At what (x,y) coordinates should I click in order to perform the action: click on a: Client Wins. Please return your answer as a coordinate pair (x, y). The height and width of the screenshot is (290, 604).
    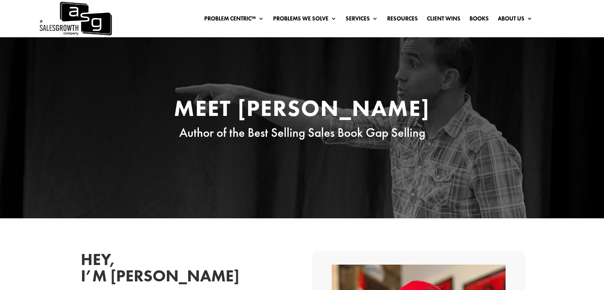
    Looking at the image, I should click on (444, 20).